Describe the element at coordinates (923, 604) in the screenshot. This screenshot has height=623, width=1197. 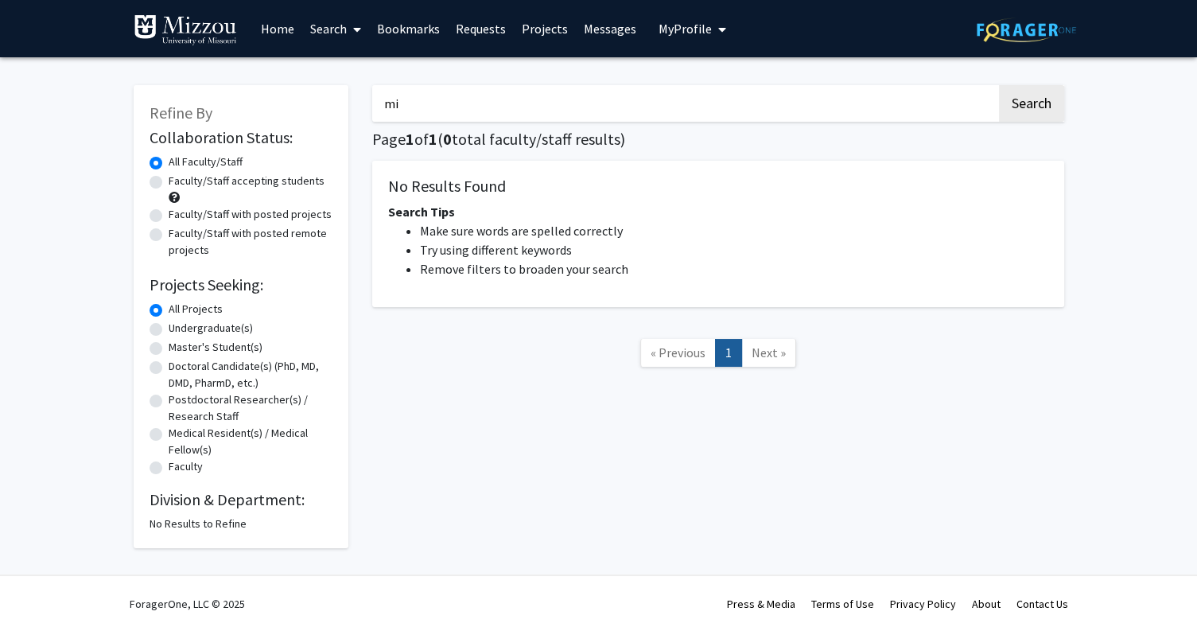
I see `a: Privacy Policy` at that location.